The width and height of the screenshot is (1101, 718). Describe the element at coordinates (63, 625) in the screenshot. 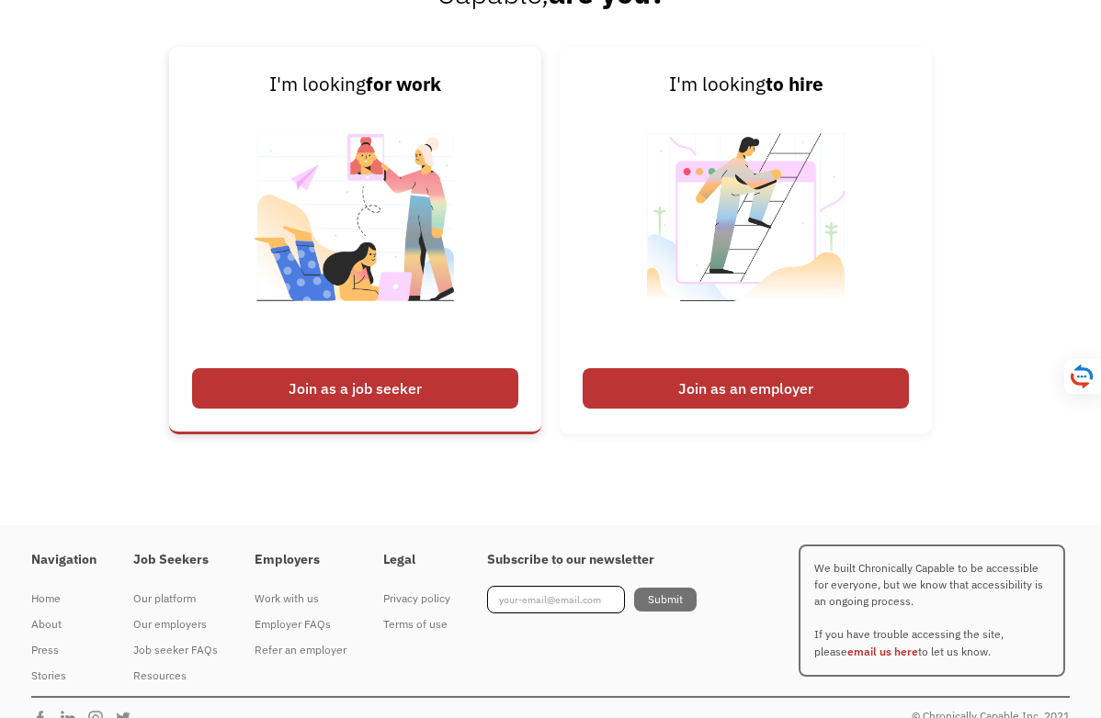

I see `a: About` at that location.